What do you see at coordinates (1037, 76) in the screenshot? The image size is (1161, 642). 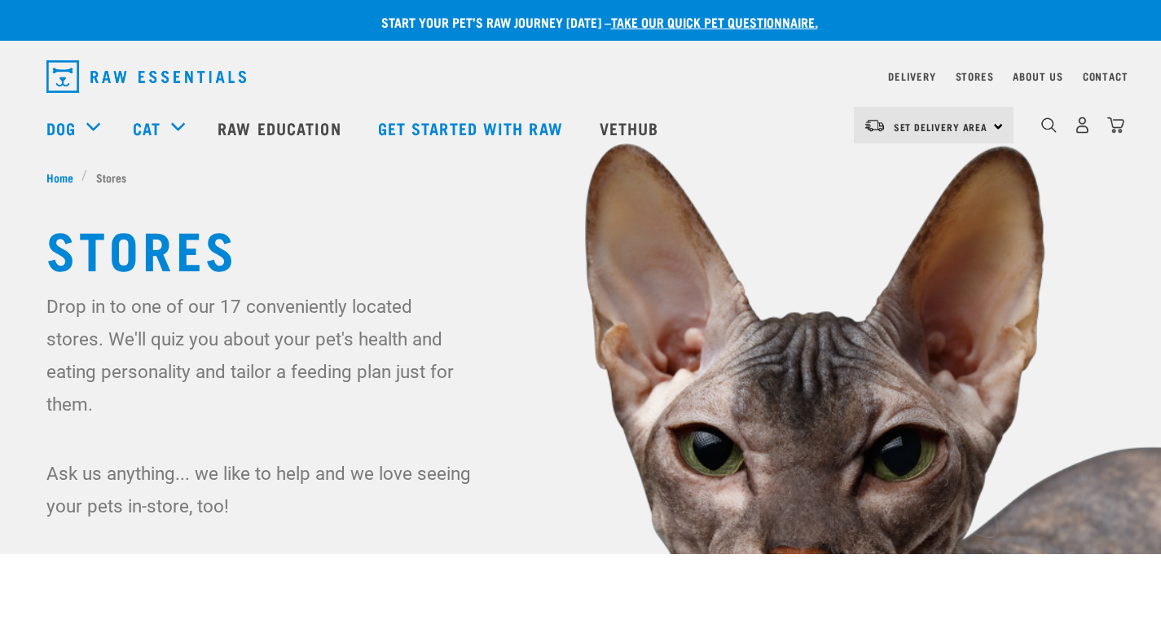 I see `a: About Us` at bounding box center [1037, 76].